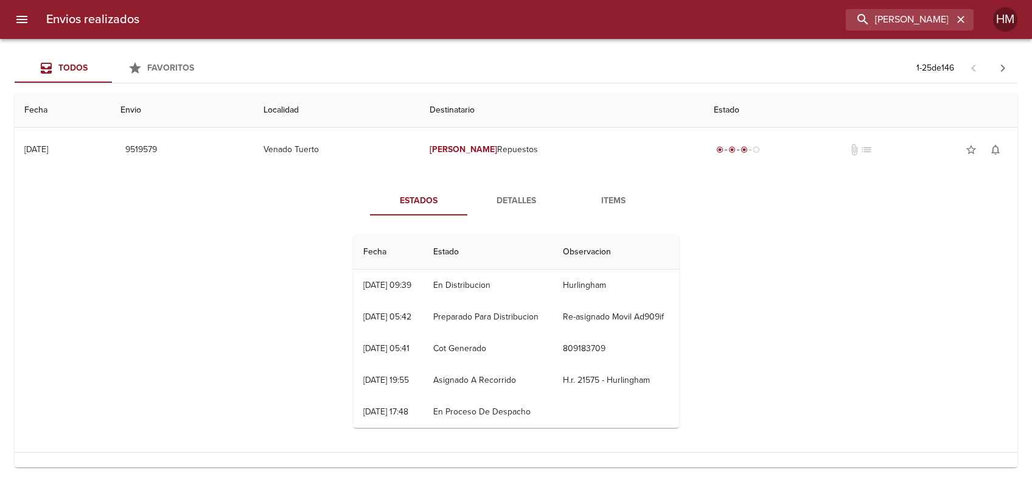 The height and width of the screenshot is (482, 1032). What do you see at coordinates (995, 150) in the screenshot?
I see `span: notifications_none` at bounding box center [995, 150].